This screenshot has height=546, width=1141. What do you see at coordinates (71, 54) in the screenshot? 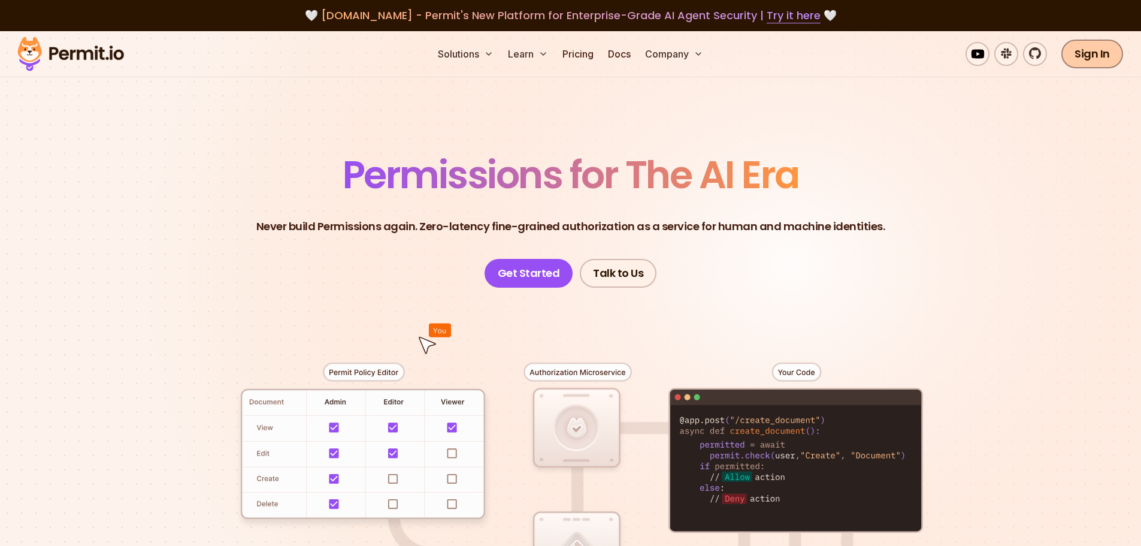
I see `img: Permit logo` at bounding box center [71, 54].